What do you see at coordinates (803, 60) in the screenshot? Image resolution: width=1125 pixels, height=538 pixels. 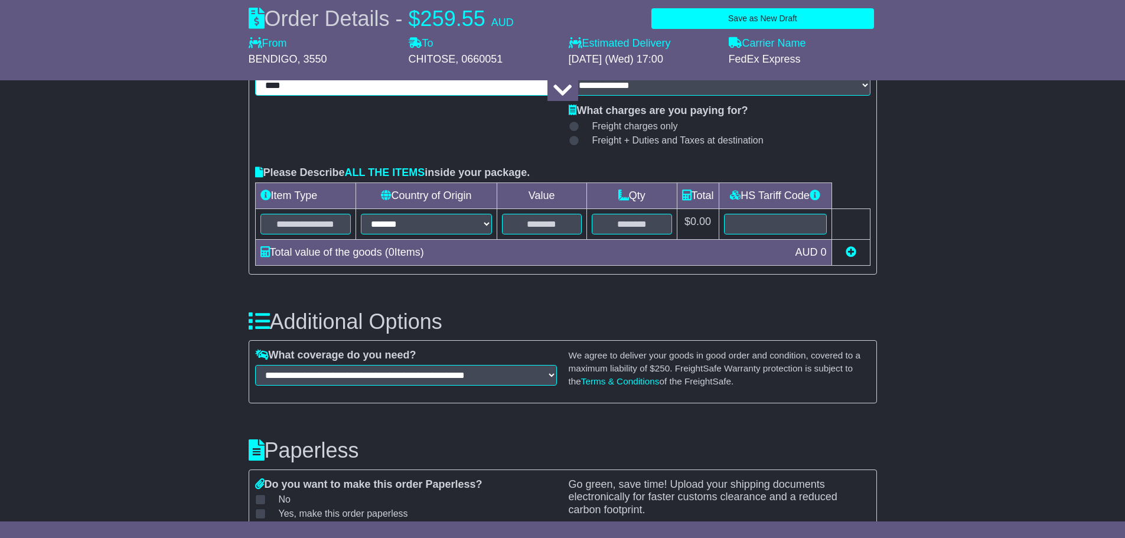 I see `div: FedEx Express` at bounding box center [803, 60].